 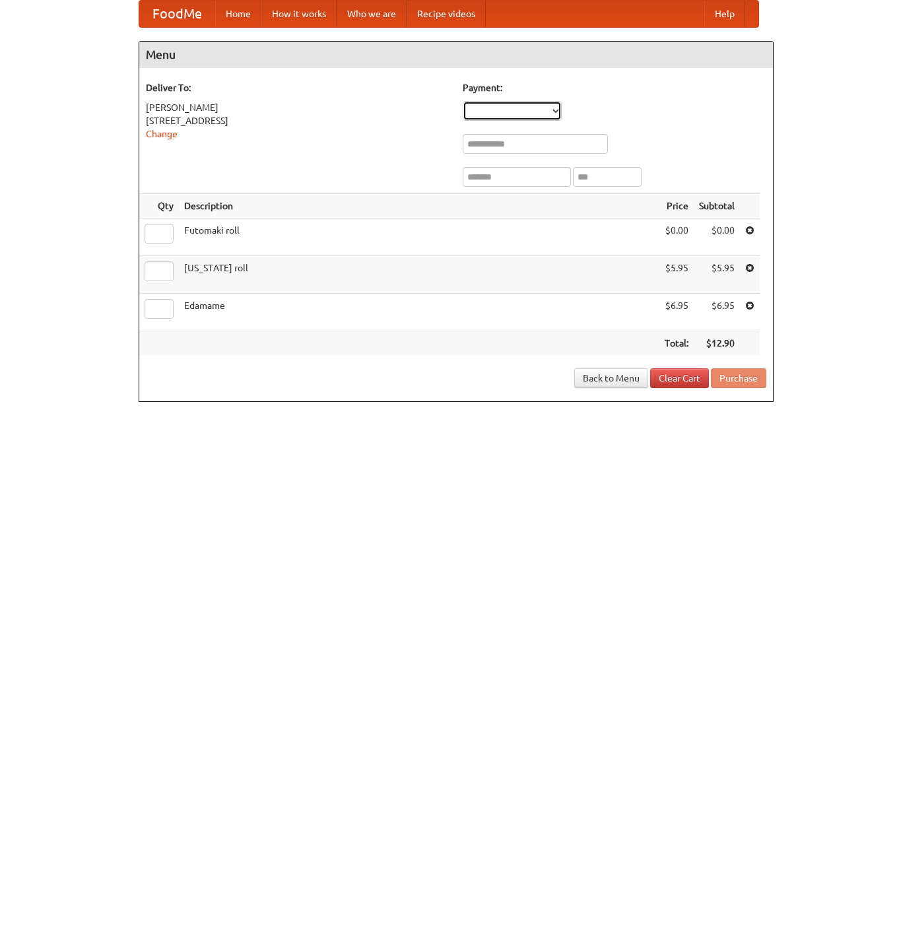 What do you see at coordinates (419, 206) in the screenshot?
I see `th: Description` at bounding box center [419, 206].